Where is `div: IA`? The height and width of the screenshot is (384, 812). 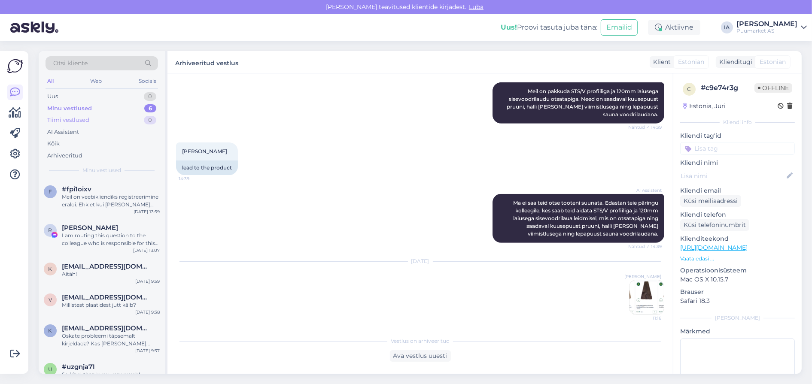
div: IA is located at coordinates (727, 27).